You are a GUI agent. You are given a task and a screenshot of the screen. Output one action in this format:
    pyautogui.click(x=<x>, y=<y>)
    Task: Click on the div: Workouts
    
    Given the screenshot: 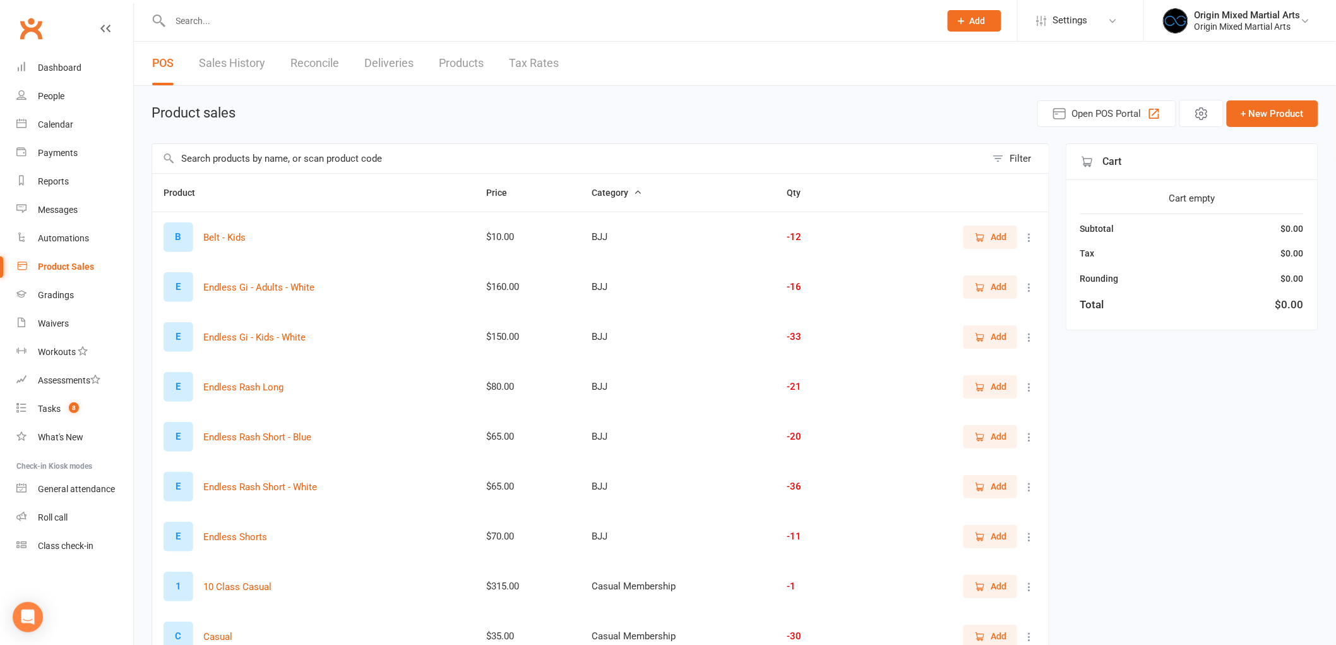 What is the action you would take?
    pyautogui.click(x=57, y=352)
    